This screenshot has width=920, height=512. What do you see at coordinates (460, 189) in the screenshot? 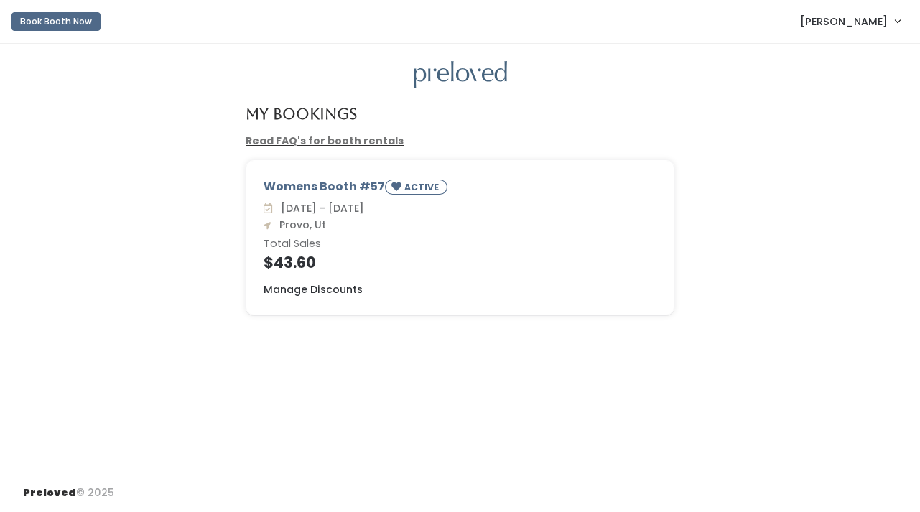
I see `div: Womens Booth #57` at bounding box center [460, 189].